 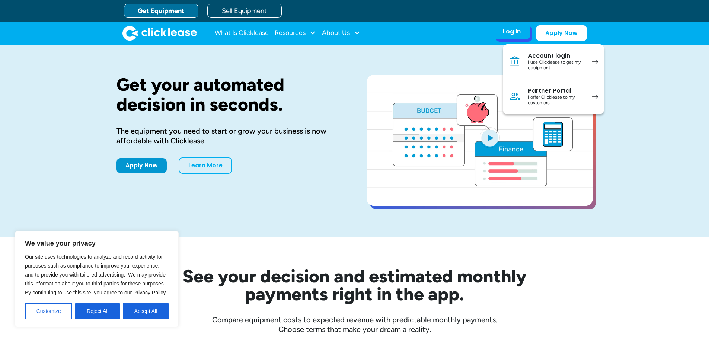 I want to click on button: Accept All, so click(x=146, y=311).